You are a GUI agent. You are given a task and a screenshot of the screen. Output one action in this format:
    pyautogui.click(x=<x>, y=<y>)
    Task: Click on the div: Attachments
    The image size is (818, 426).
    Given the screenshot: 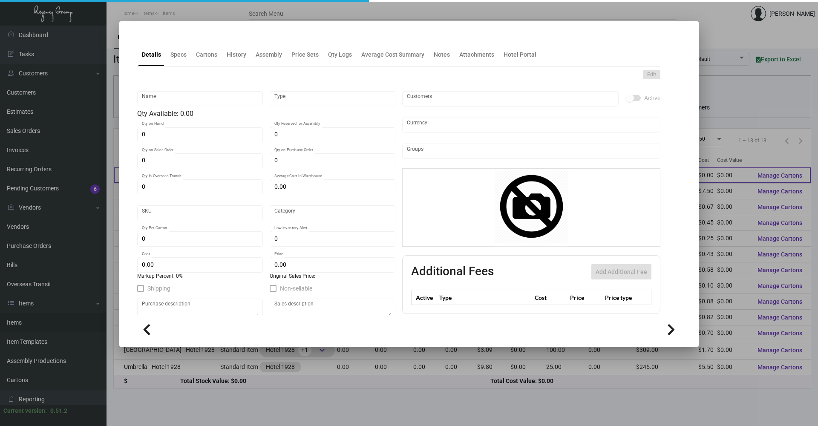 What is the action you would take?
    pyautogui.click(x=477, y=55)
    